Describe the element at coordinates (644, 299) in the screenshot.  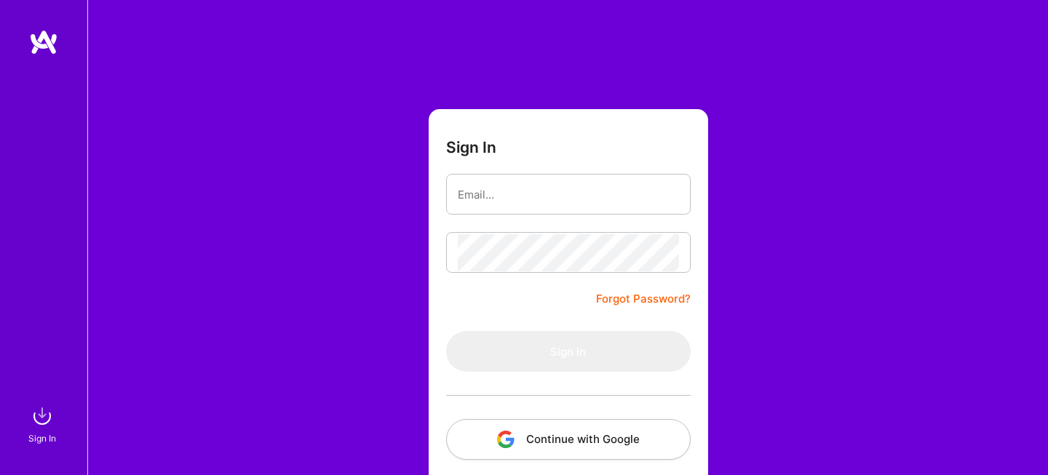
I see `a: Forgot Password?` at that location.